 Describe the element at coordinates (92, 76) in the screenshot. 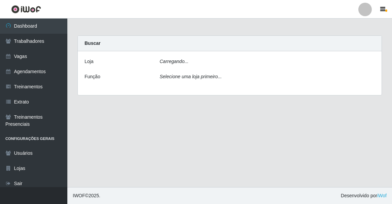

I see `label: Função` at that location.